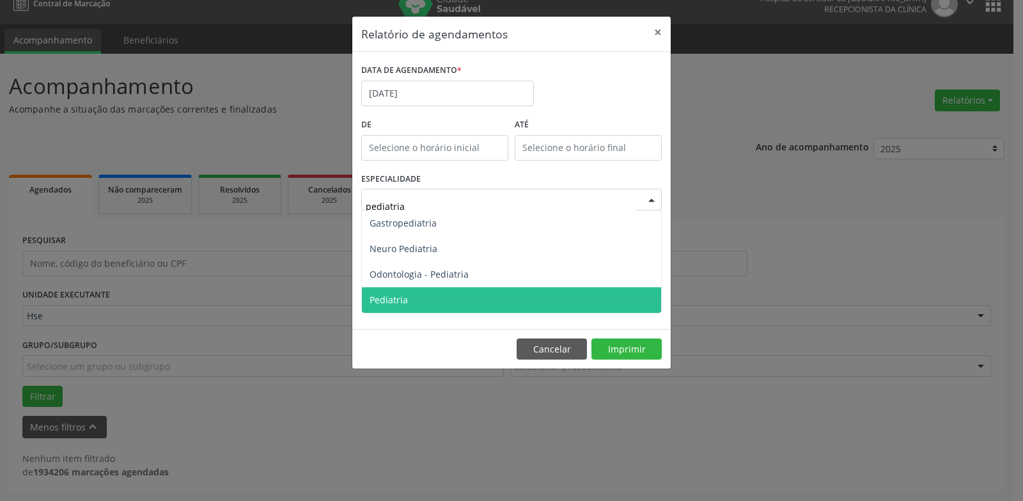 The width and height of the screenshot is (1023, 501). Describe the element at coordinates (501, 206) in the screenshot. I see `input: Seleciona uma especialidade` at that location.